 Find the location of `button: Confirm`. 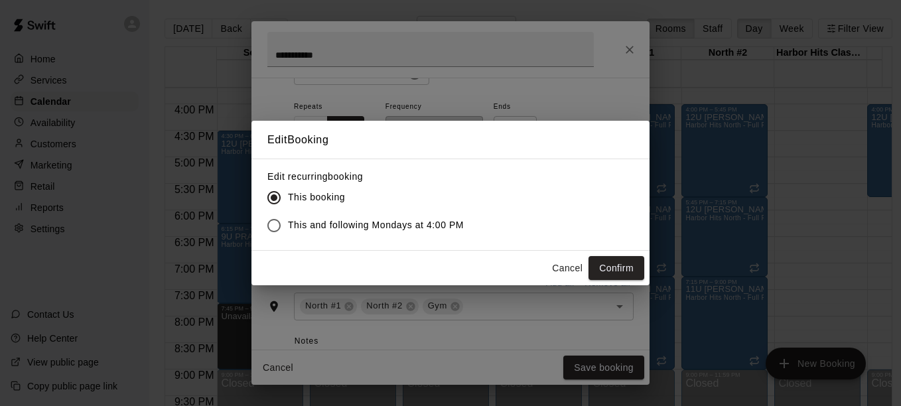

button: Confirm is located at coordinates (616, 268).